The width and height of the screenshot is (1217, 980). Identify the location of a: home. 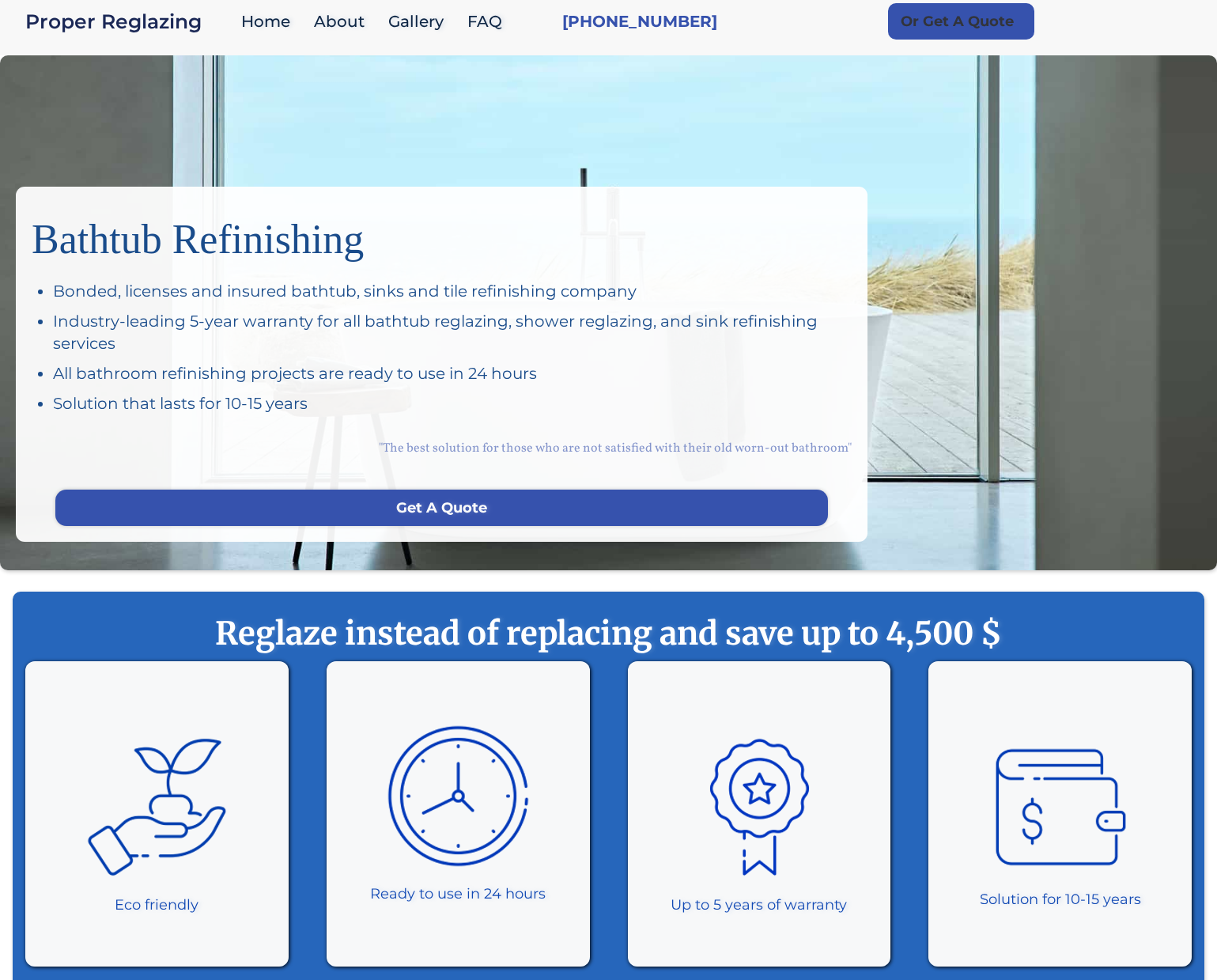
(129, 22).